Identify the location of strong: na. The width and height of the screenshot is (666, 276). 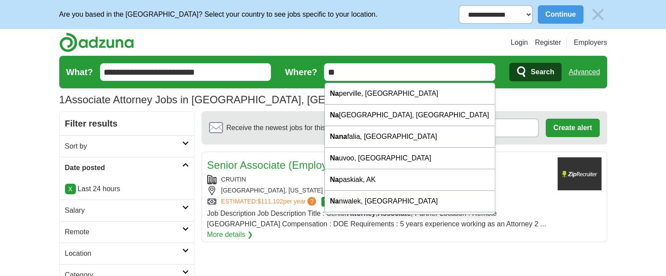
(343, 136).